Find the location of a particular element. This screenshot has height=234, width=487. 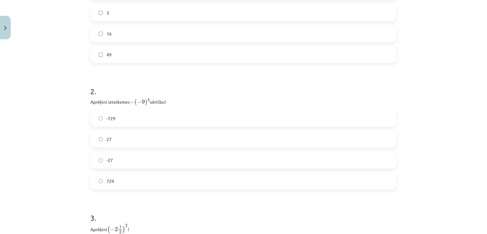

span: 9 is located at coordinates (143, 102).